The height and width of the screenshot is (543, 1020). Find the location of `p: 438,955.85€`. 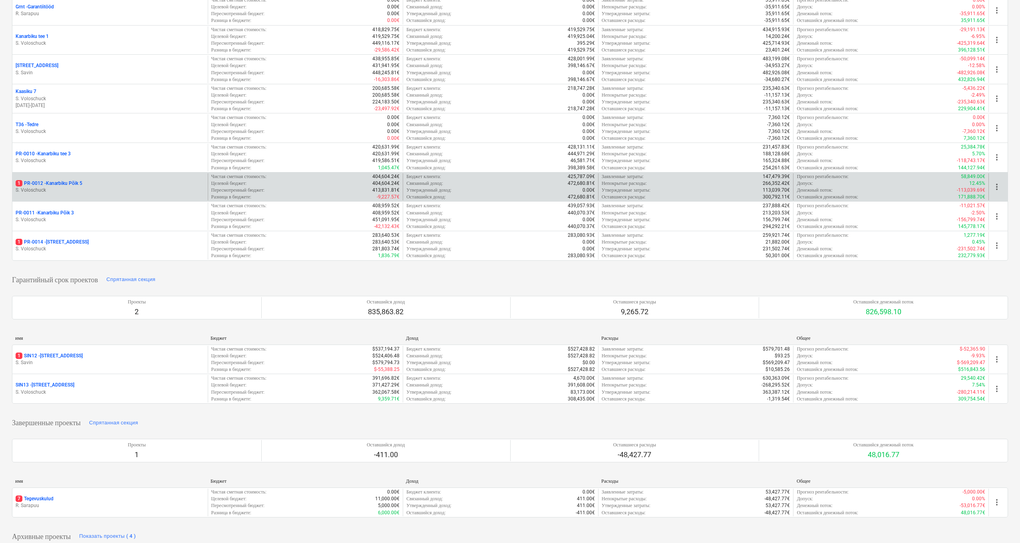

p: 438,955.85€ is located at coordinates (386, 59).